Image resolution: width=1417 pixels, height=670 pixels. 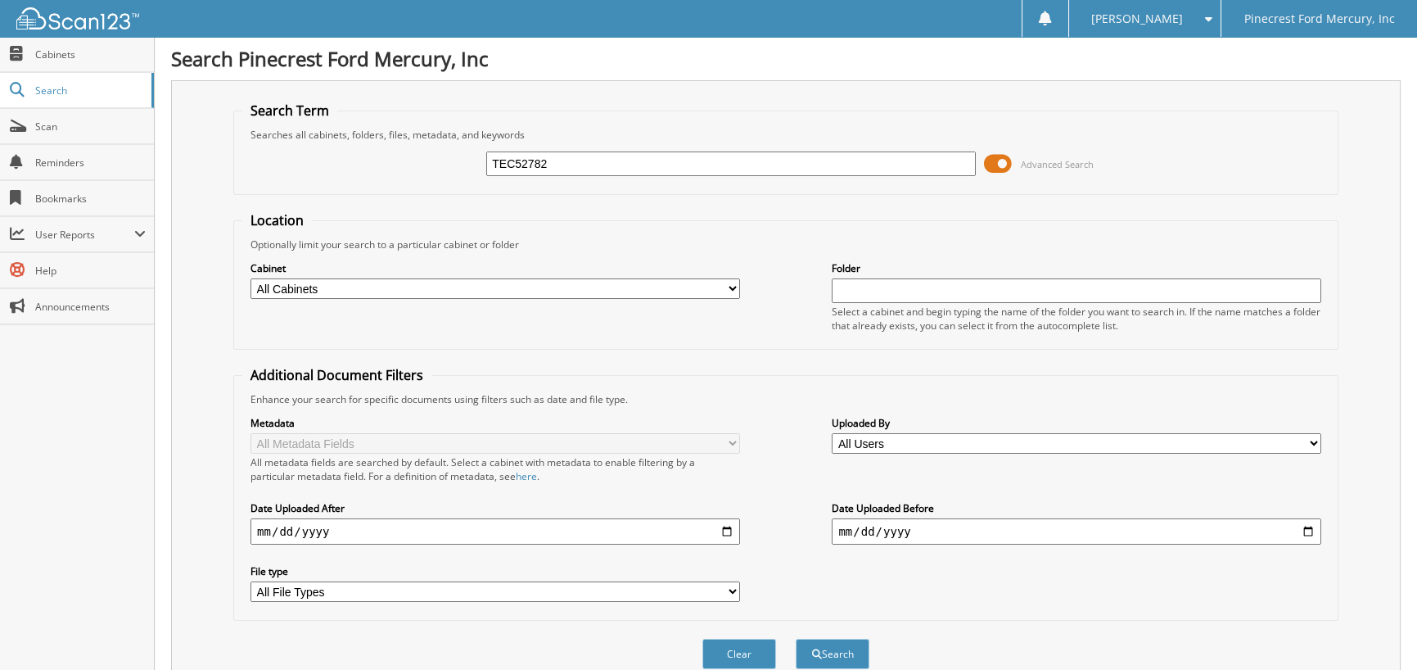 What do you see at coordinates (495, 570) in the screenshot?
I see `label: File type` at bounding box center [495, 570].